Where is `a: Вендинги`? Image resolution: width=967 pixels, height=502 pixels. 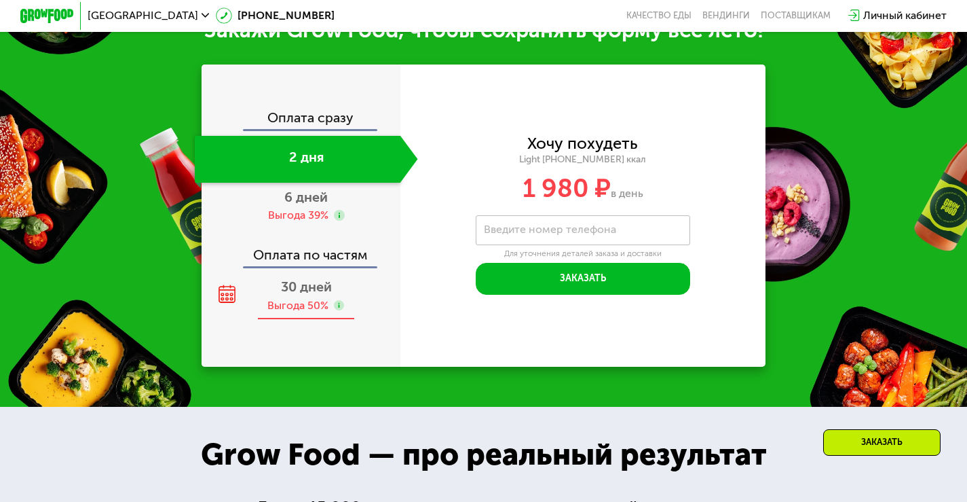
a: Вендинги is located at coordinates (726, 16).